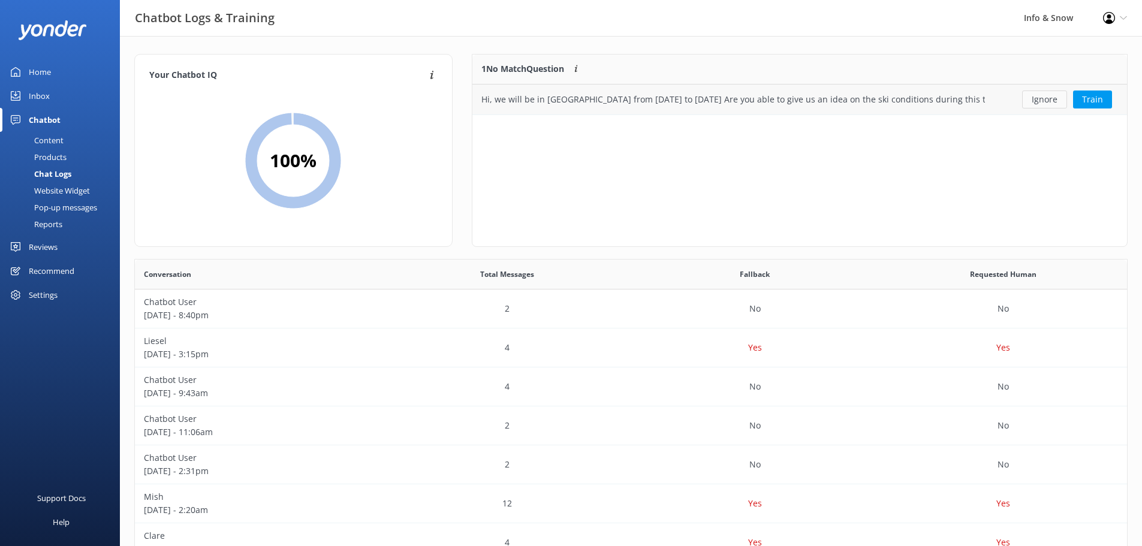  Describe the element at coordinates (61, 522) in the screenshot. I see `div: Help` at that location.